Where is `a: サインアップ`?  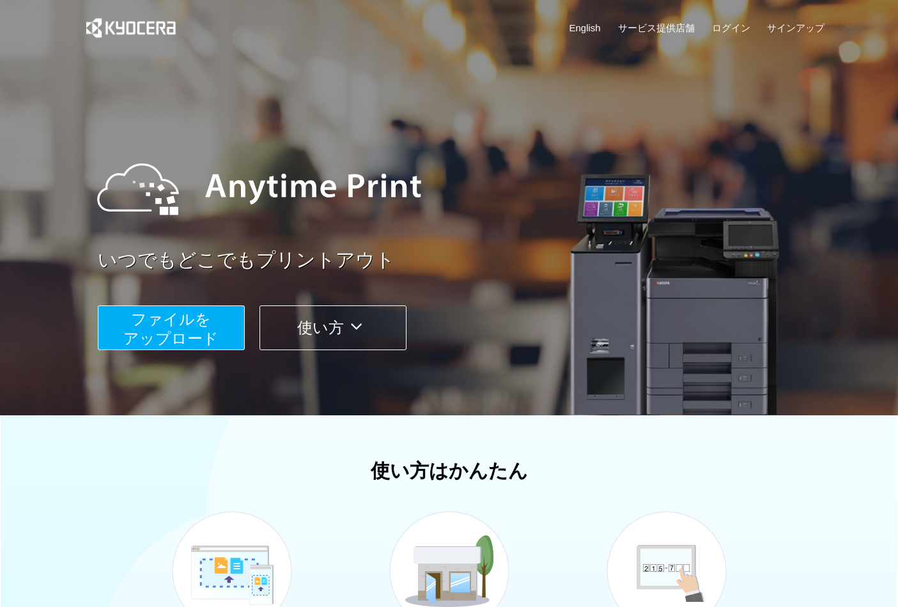
a: サインアップ is located at coordinates (796, 27).